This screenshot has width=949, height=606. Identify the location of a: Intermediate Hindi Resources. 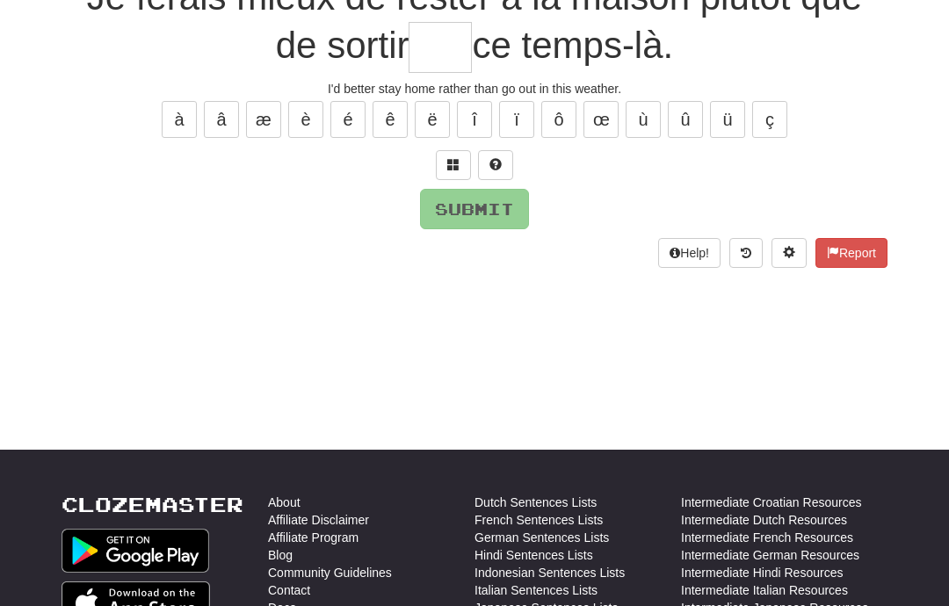
(762, 573).